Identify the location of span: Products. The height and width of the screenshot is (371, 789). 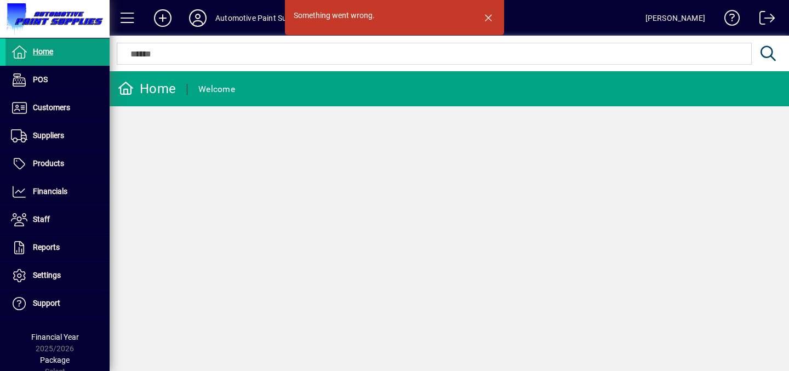
(48, 163).